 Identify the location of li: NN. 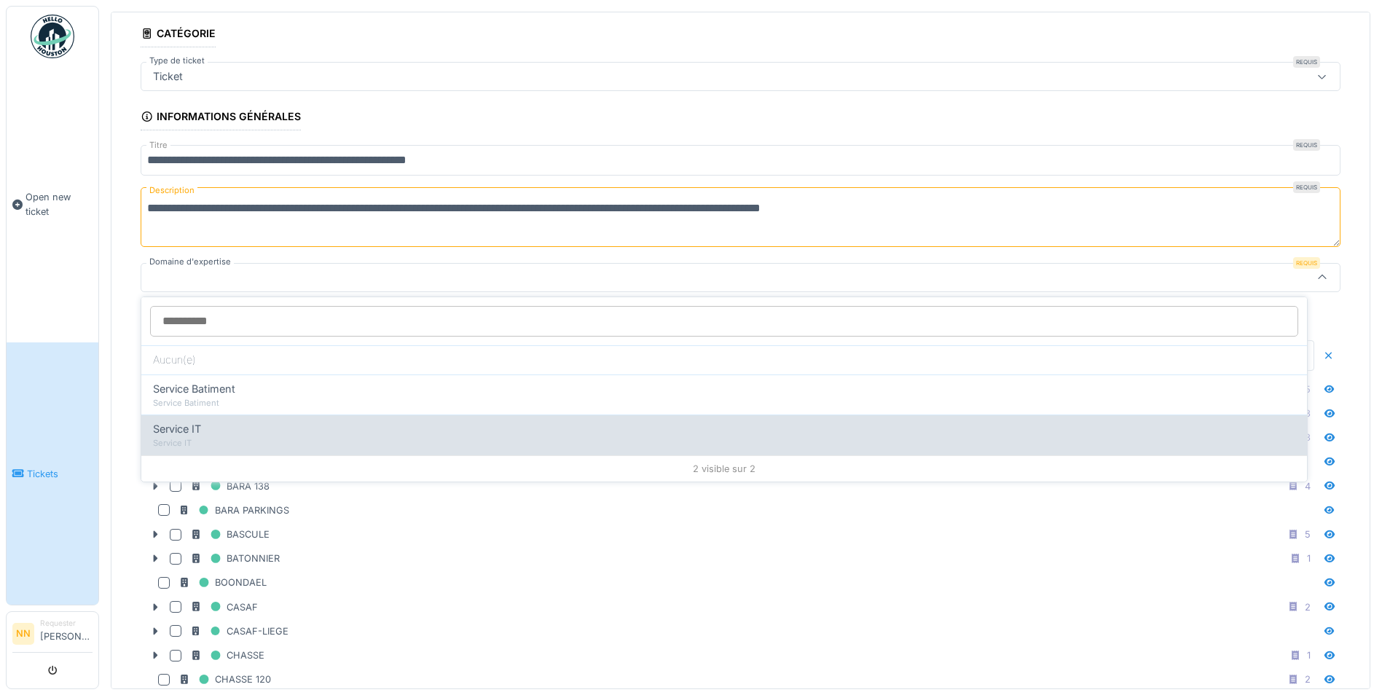
(23, 634).